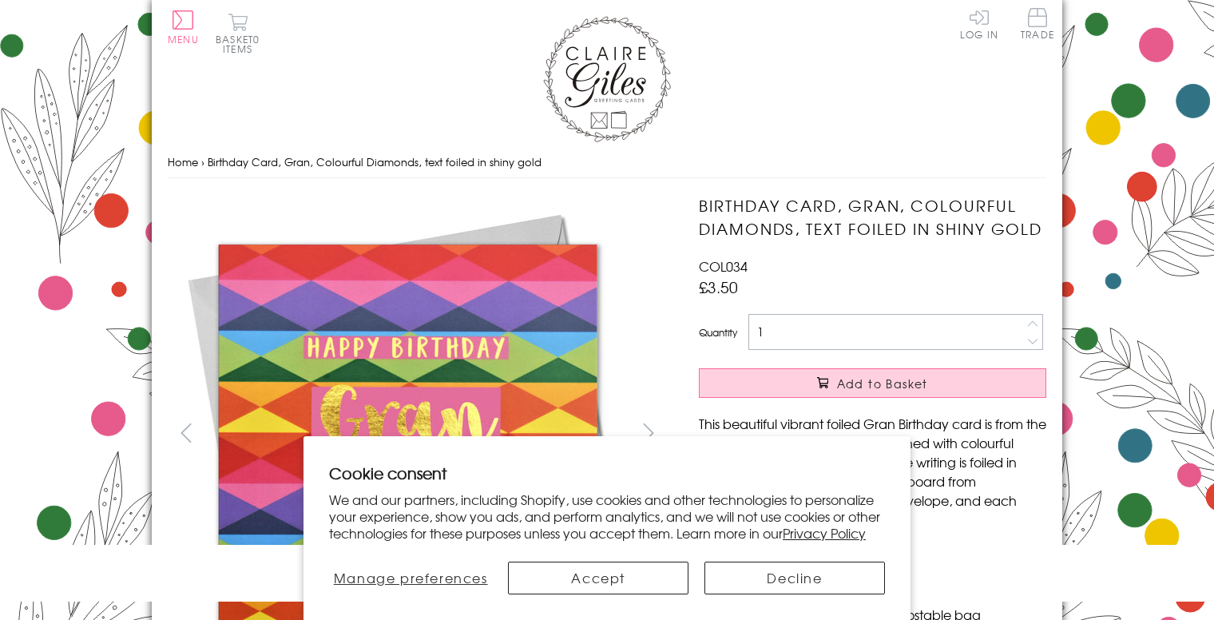 This screenshot has width=1214, height=620. What do you see at coordinates (374, 161) in the screenshot?
I see `span: Birthday Card, Gran, Colourful Diamonds, text foiled in shiny gold` at bounding box center [374, 161].